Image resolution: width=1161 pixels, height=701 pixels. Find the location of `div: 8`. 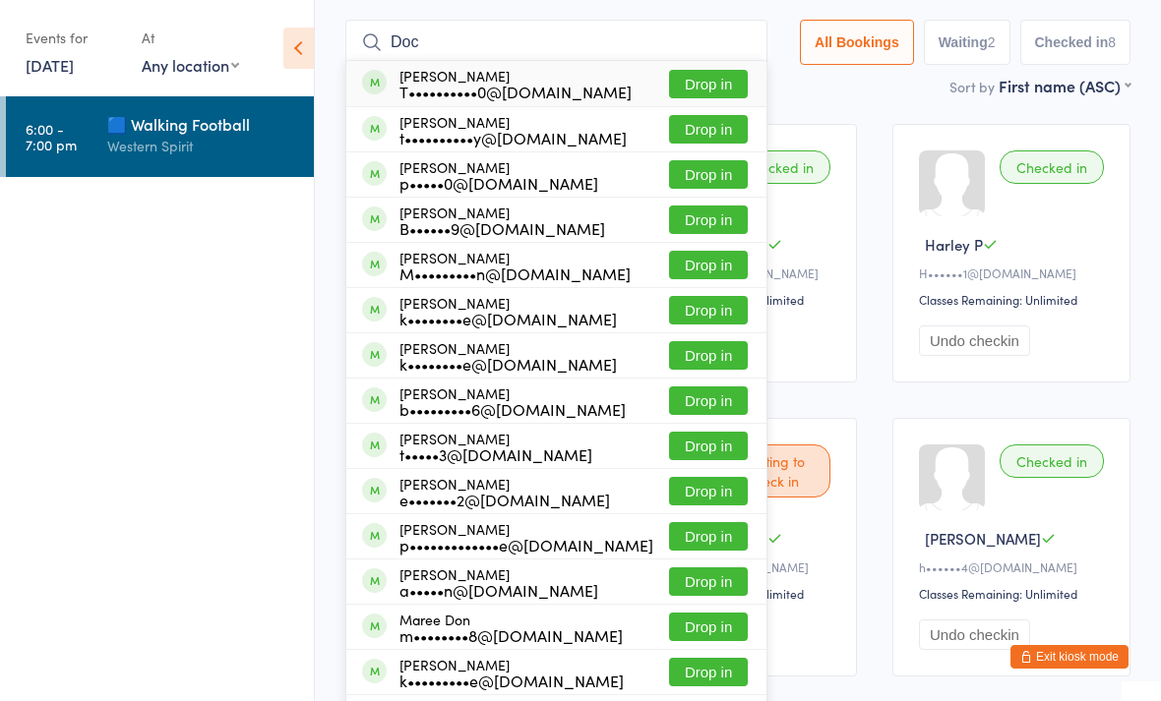

div: 8 is located at coordinates (1112, 42).